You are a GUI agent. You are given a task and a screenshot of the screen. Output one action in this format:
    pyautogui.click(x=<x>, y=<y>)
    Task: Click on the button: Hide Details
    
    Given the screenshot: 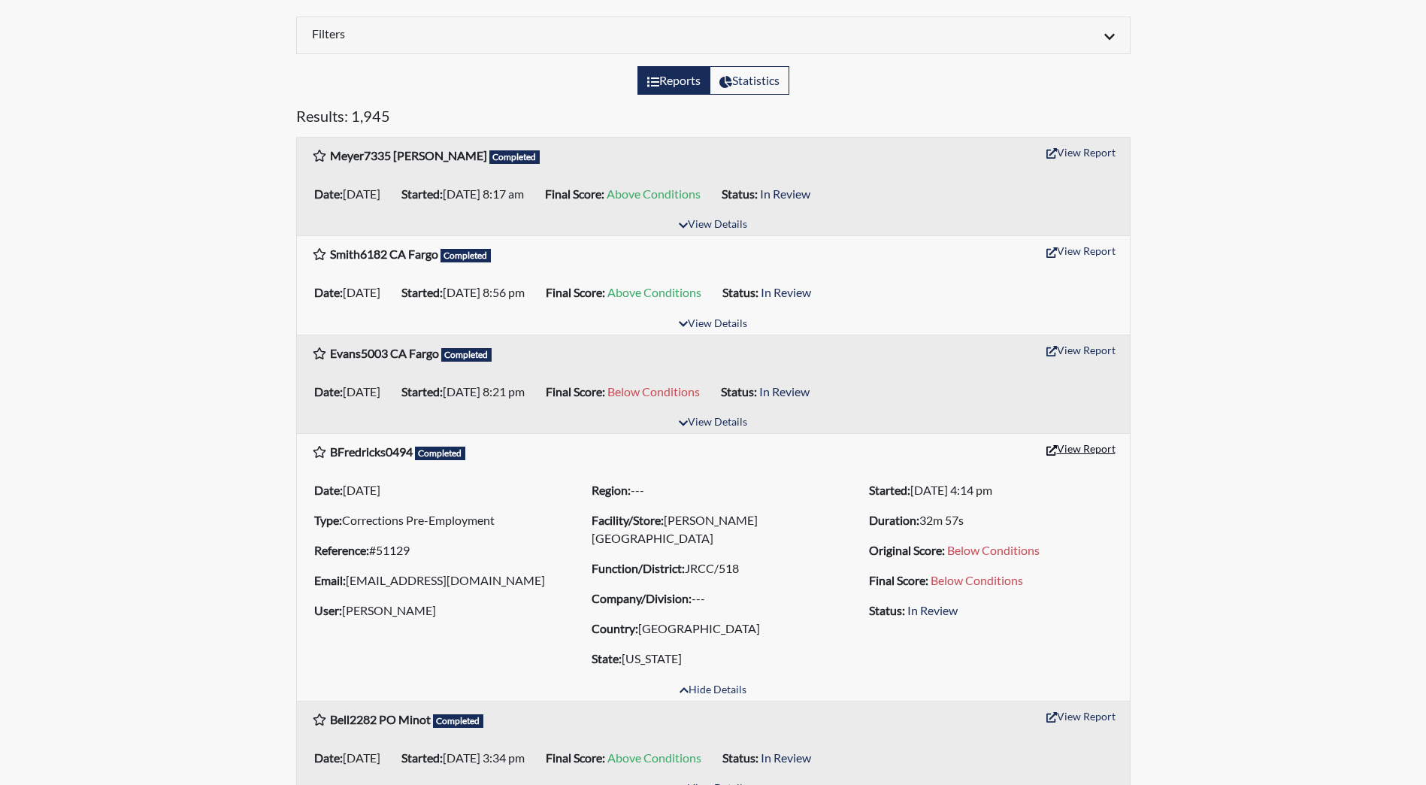 What is the action you would take?
    pyautogui.click(x=712, y=690)
    